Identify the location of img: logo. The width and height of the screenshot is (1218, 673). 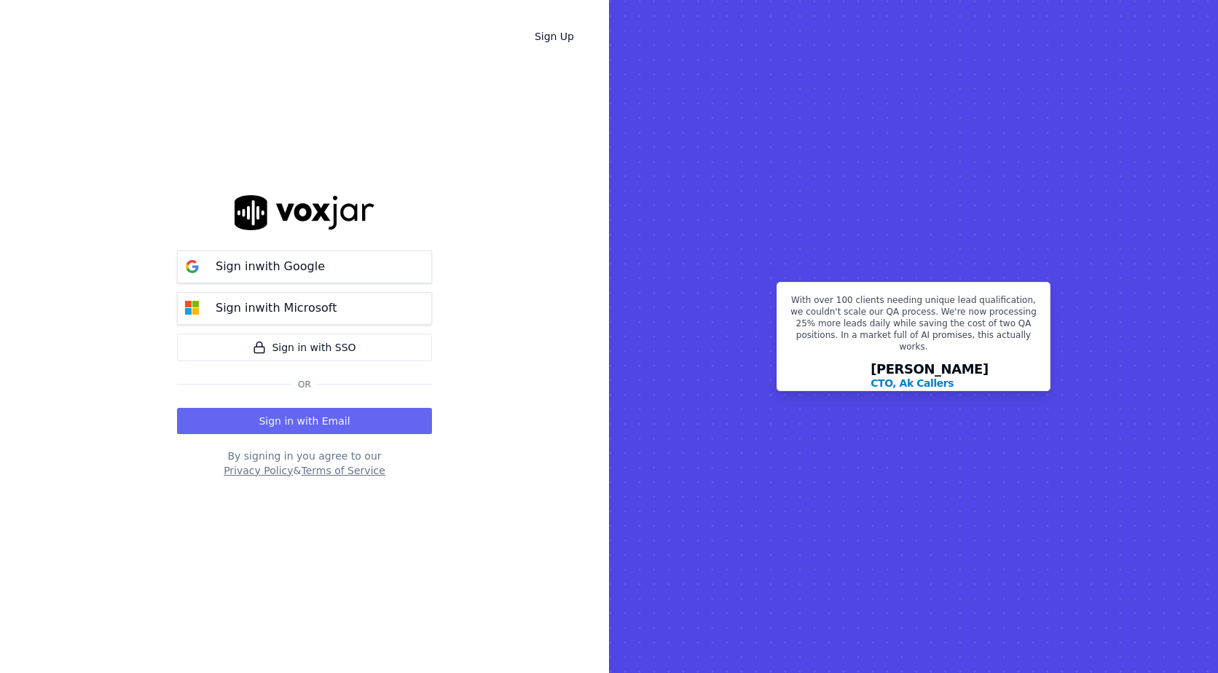
(304, 212).